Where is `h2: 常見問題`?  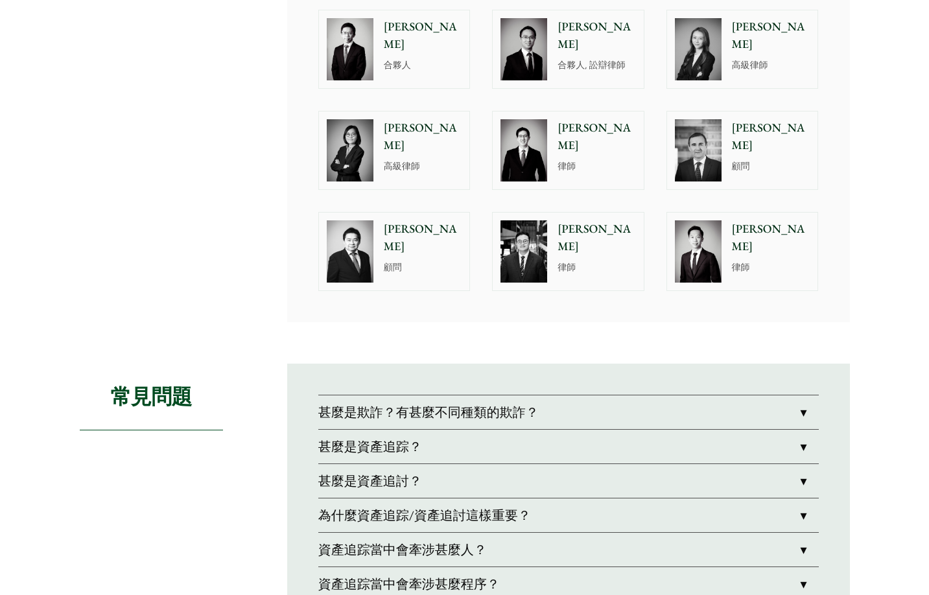 h2: 常見問題 is located at coordinates (151, 397).